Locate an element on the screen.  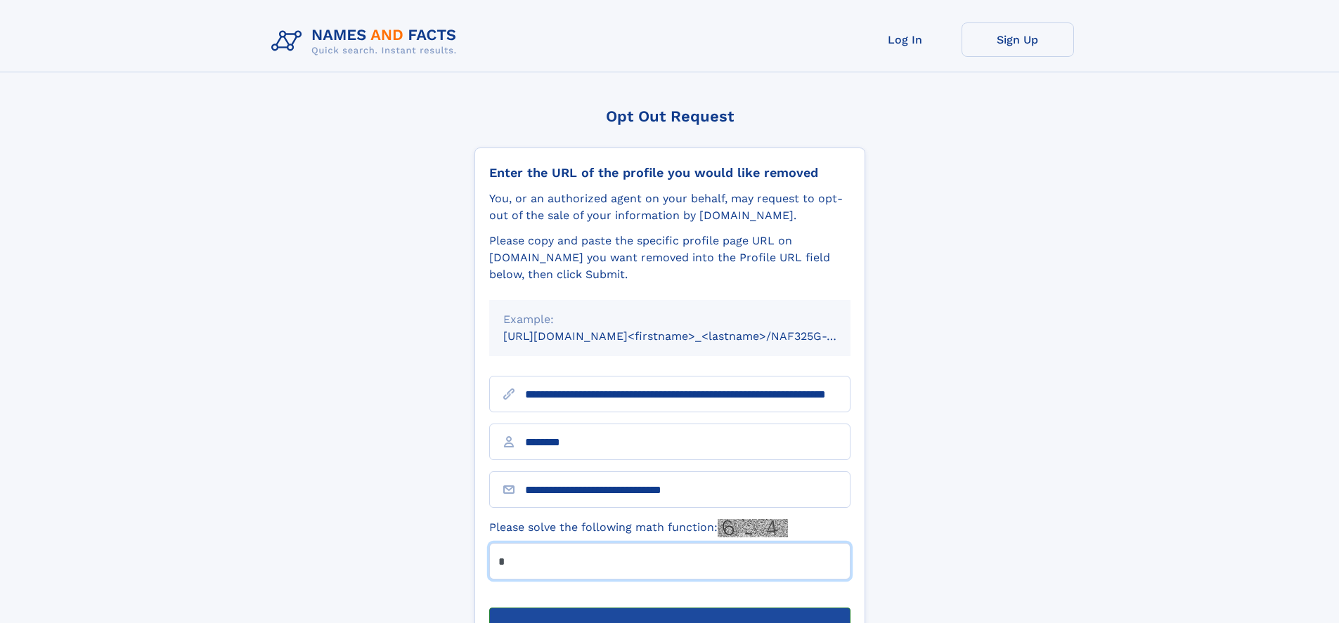
div: Enter the URL of the profile you would like removed is located at coordinates (670, 173).